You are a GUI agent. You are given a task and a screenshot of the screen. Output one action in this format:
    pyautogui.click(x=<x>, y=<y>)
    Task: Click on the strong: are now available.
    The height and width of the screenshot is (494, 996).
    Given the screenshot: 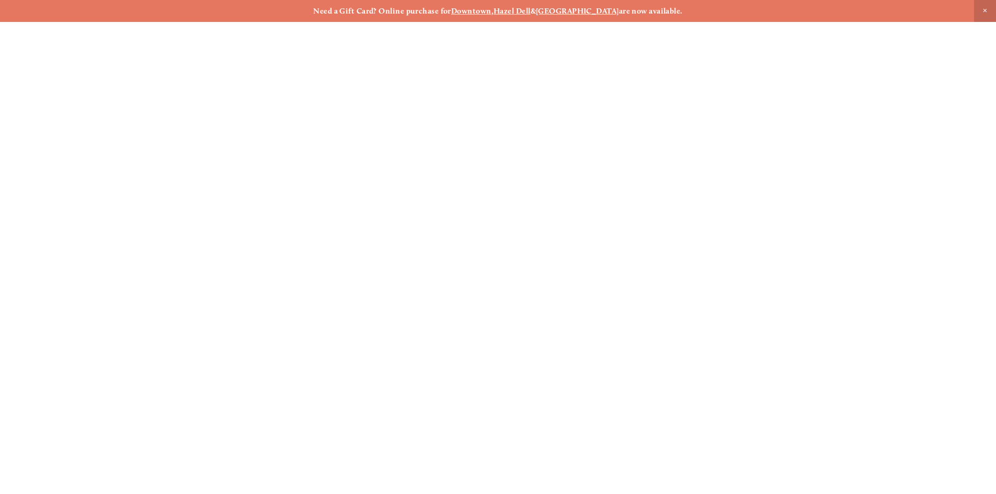 What is the action you would take?
    pyautogui.click(x=651, y=11)
    